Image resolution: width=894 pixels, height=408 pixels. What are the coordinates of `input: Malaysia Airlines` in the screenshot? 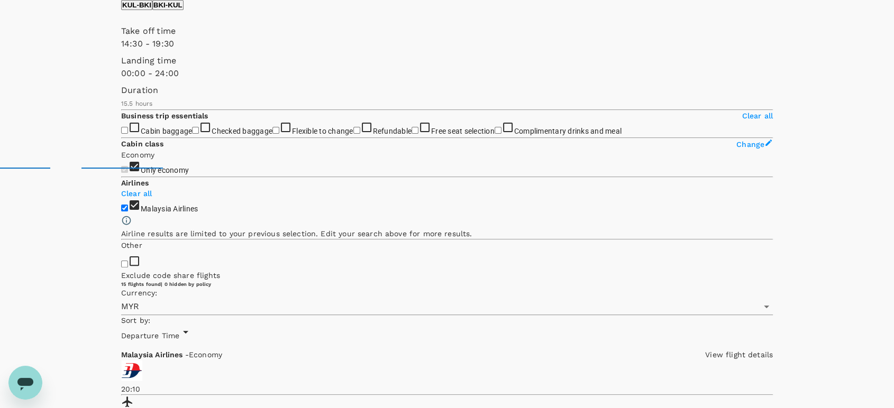 It's located at (124, 208).